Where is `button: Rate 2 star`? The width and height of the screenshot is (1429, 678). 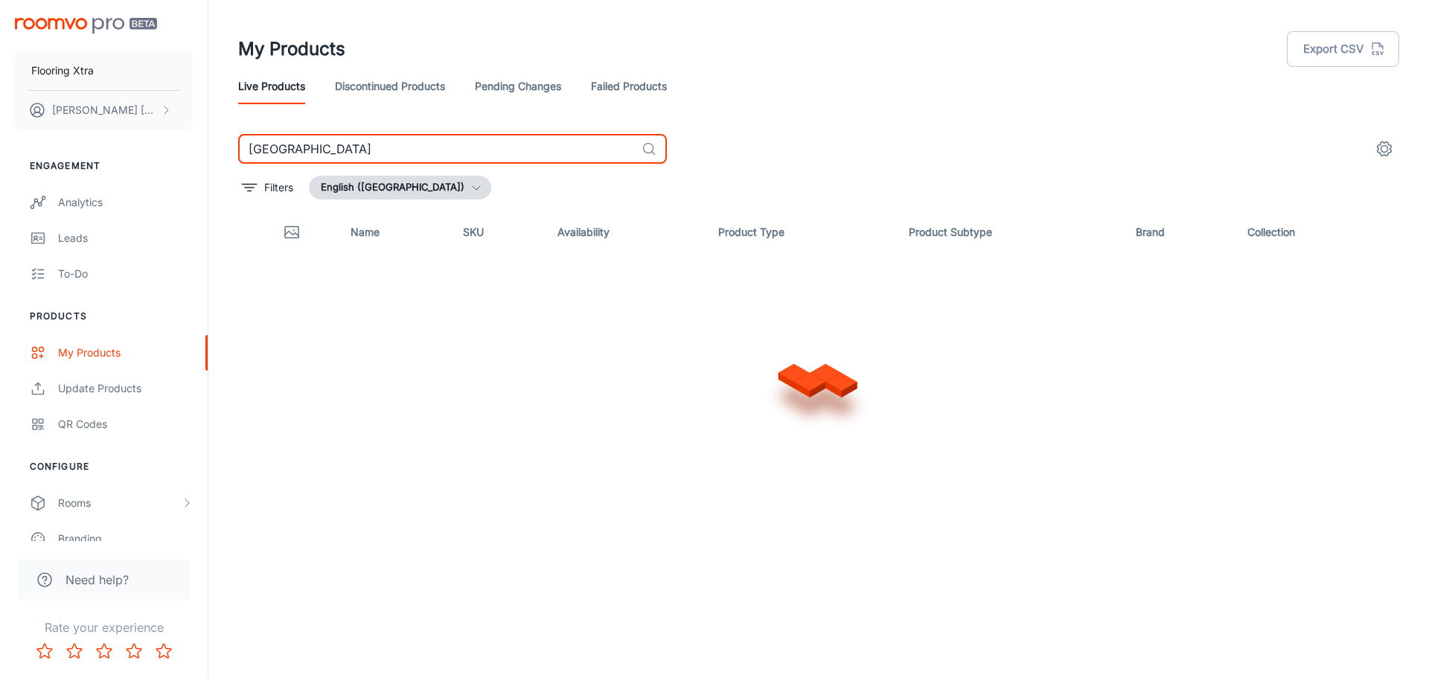 button: Rate 2 star is located at coordinates (74, 651).